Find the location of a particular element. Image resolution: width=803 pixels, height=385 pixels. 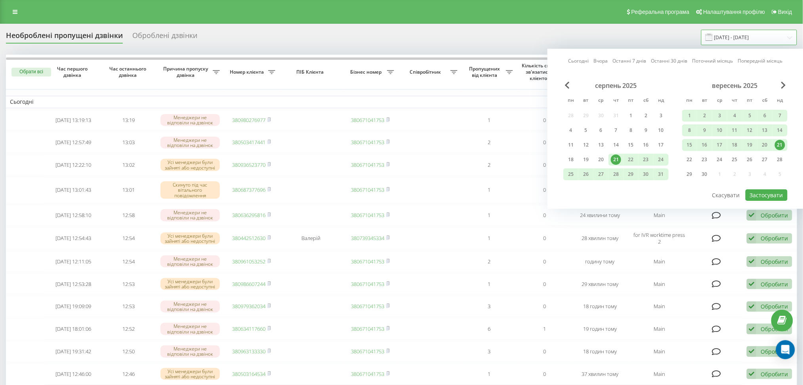

span: Бізнес номер is located at coordinates (367, 72).